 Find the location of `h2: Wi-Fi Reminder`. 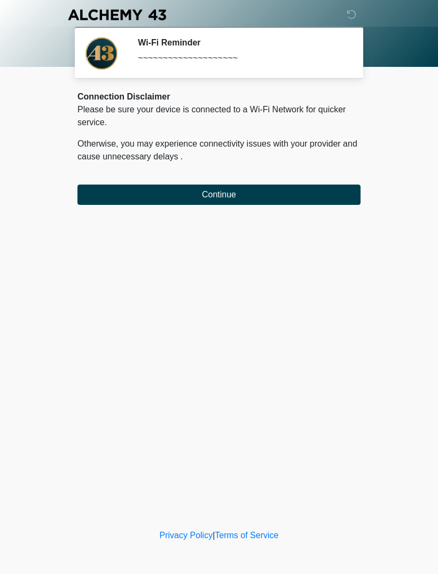

h2: Wi-Fi Reminder is located at coordinates (241, 42).